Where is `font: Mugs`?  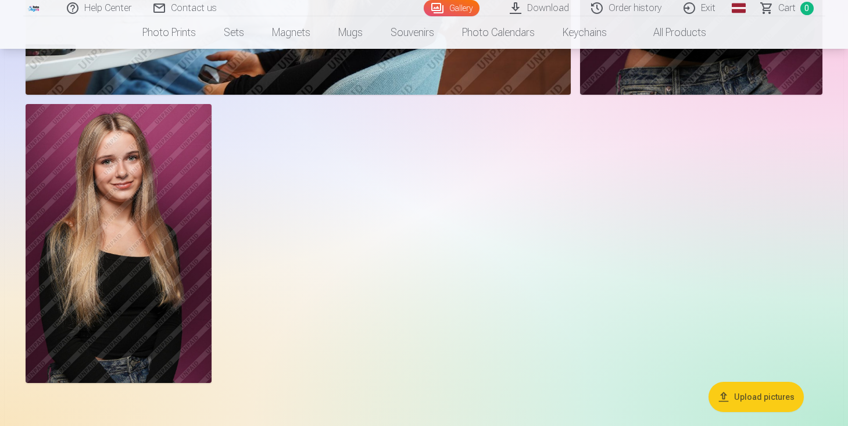 font: Mugs is located at coordinates (351, 32).